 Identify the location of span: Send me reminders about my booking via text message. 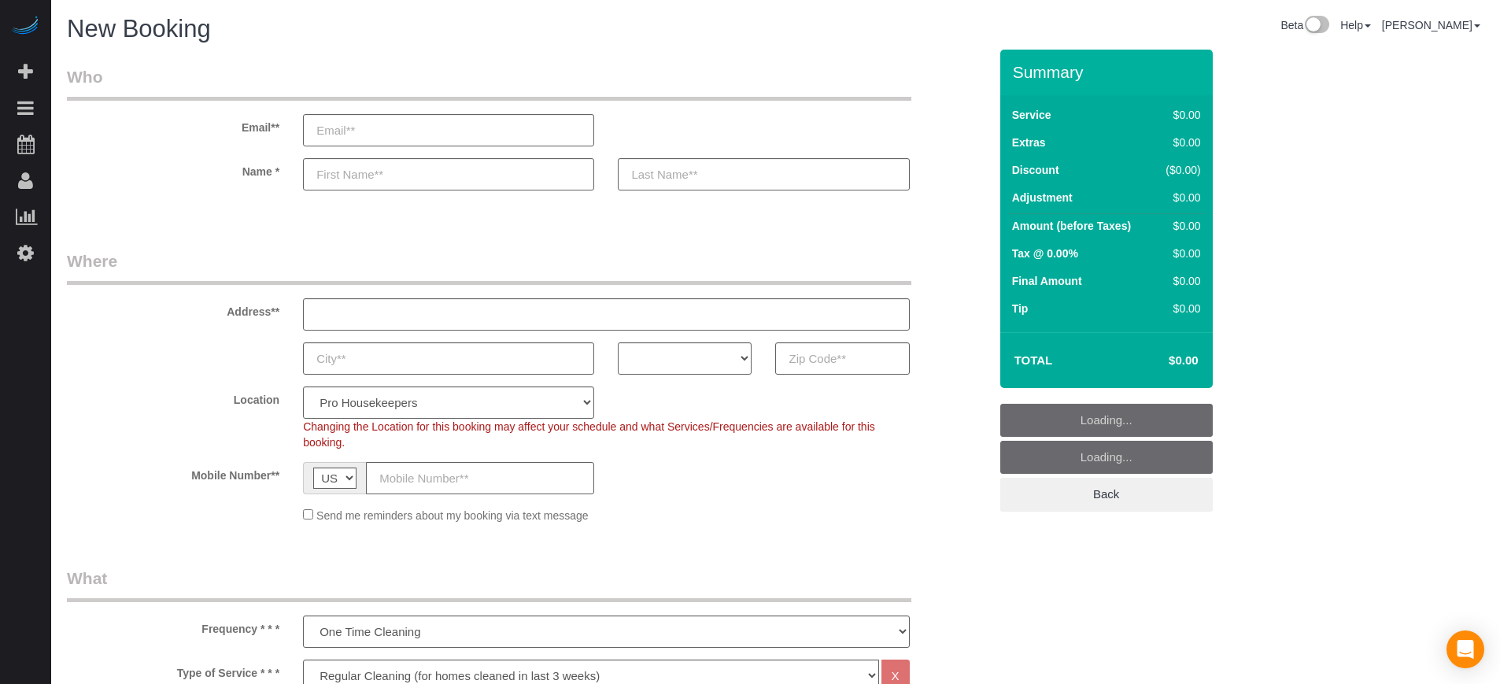
(453, 516).